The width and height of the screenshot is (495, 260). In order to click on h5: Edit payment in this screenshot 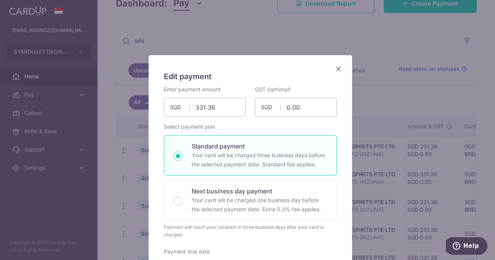, I will do `click(250, 77)`.